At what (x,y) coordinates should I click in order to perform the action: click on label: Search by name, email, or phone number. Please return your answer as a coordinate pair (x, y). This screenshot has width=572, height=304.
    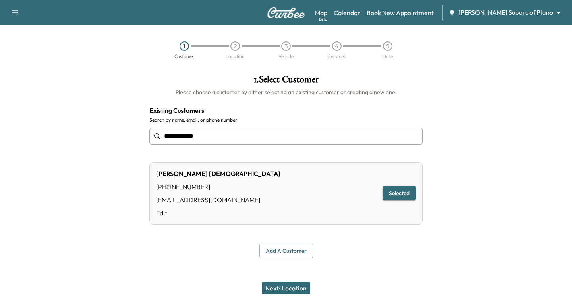
    Looking at the image, I should click on (286, 120).